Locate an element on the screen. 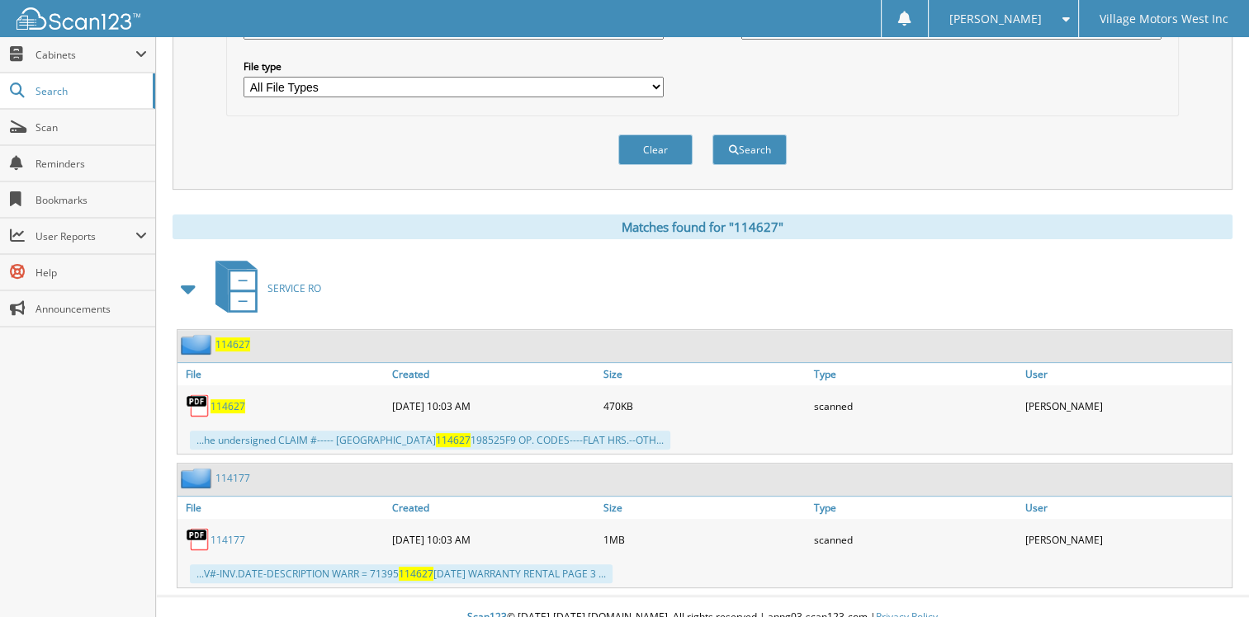 Image resolution: width=1249 pixels, height=617 pixels. span: SERVICE RO is located at coordinates (294, 288).